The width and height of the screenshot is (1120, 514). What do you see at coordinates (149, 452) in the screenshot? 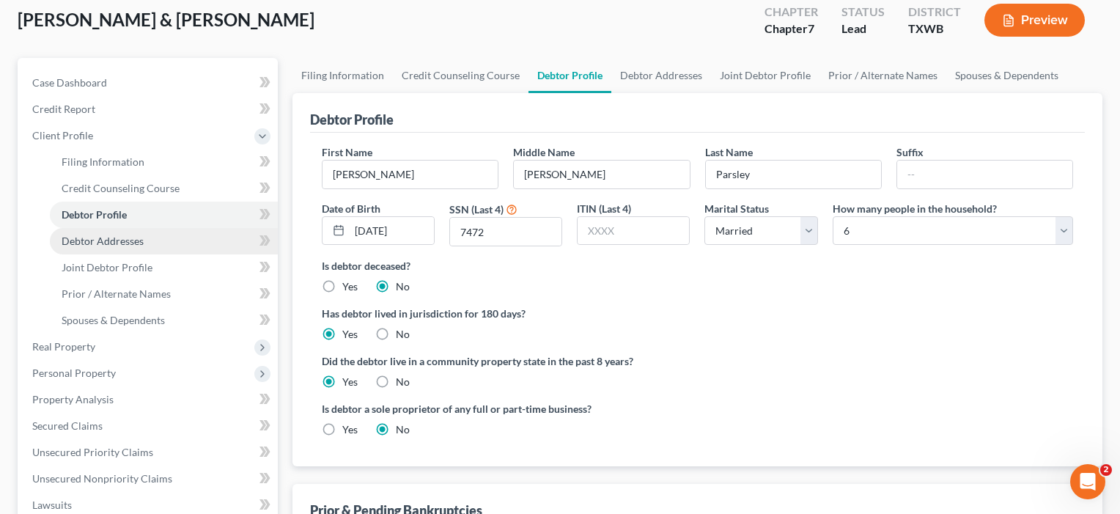
I see `a: Unsecured Priority Claims` at bounding box center [149, 452].